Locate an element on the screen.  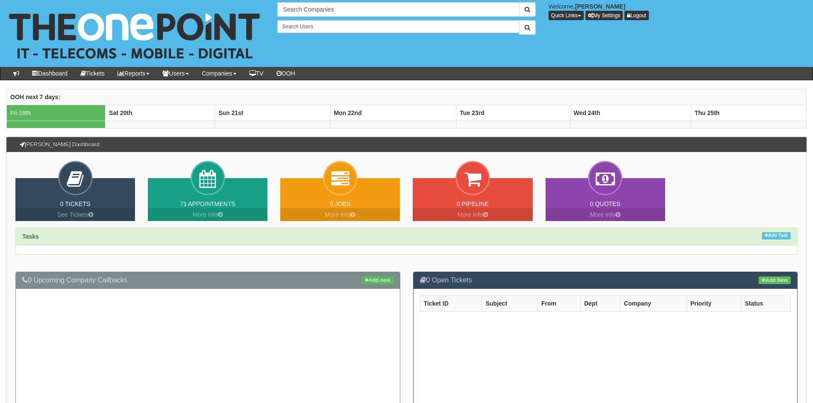
th: Mon 22nd is located at coordinates (393, 112).